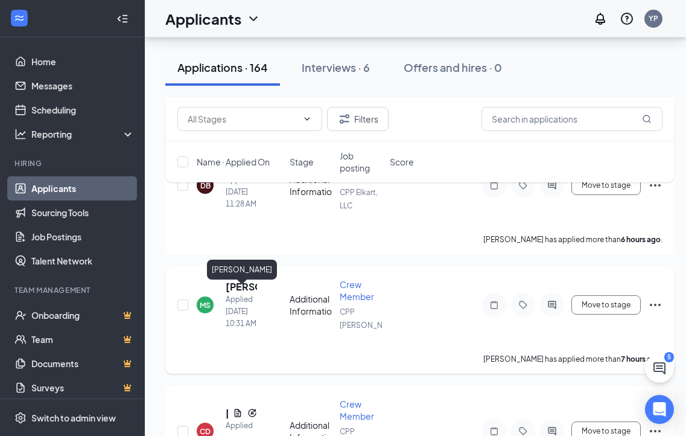  I want to click on div: MS, so click(205, 305).